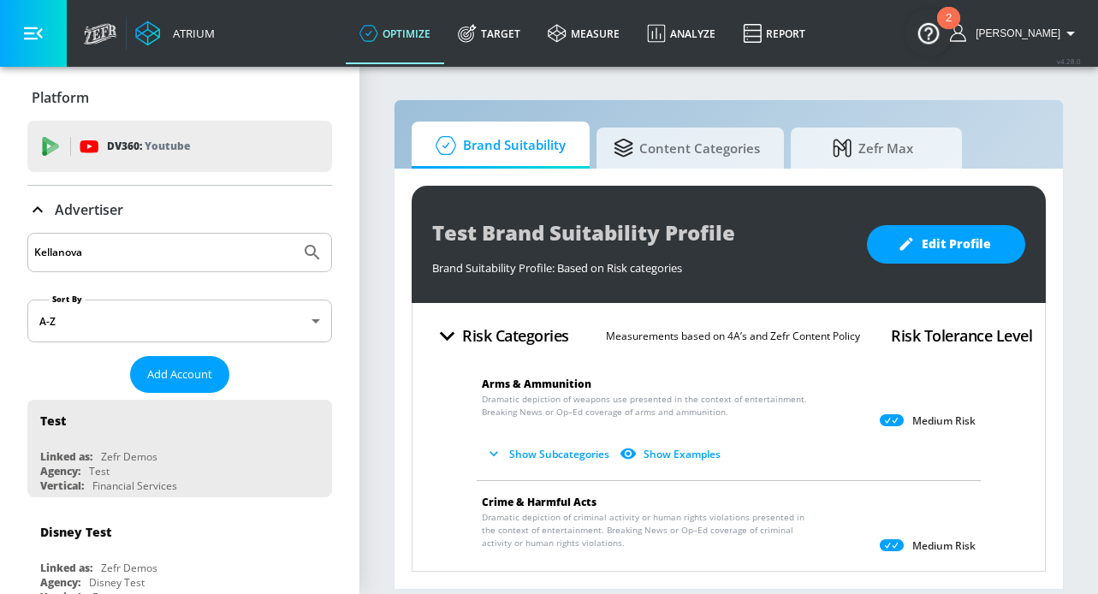 The height and width of the screenshot is (594, 1098). I want to click on span: v 4.28.0, so click(1069, 61).